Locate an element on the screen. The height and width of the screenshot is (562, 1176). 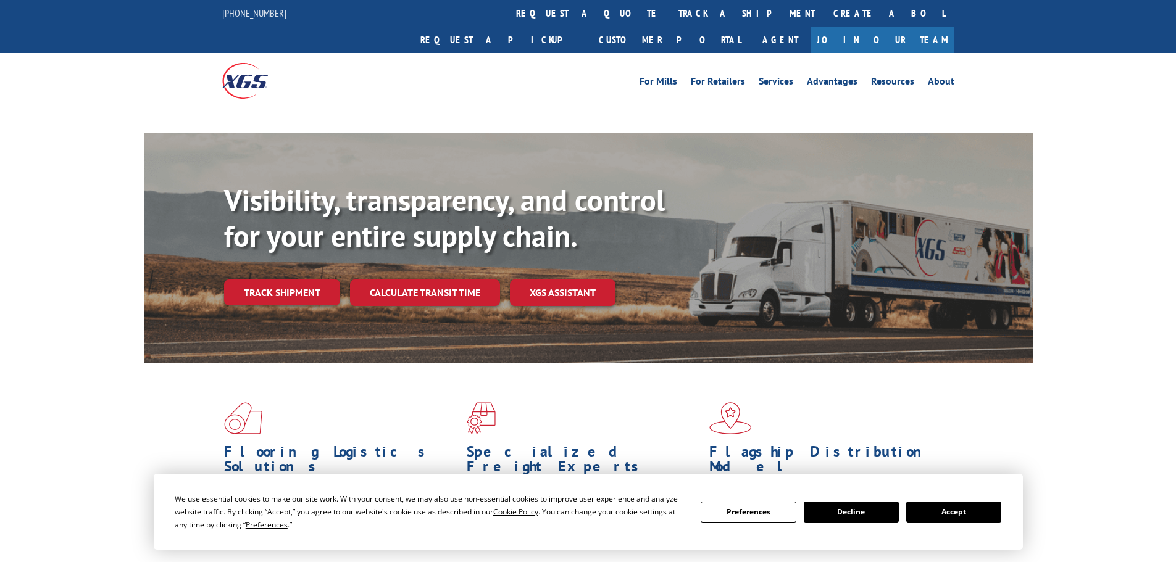
span: Preferences is located at coordinates (267, 525).